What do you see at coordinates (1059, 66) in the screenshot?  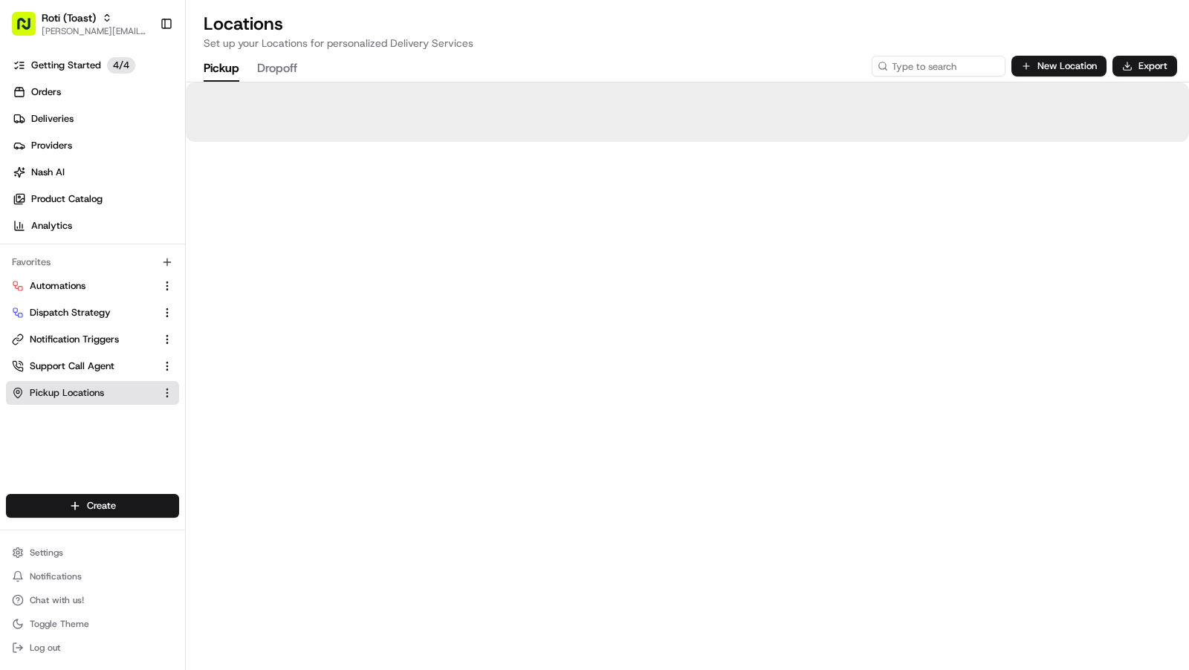 I see `button: New Location` at bounding box center [1059, 66].